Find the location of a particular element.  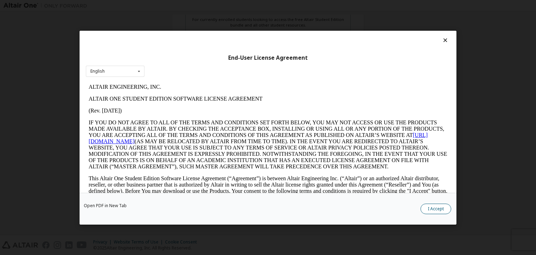

button: I Accept is located at coordinates (436, 209).